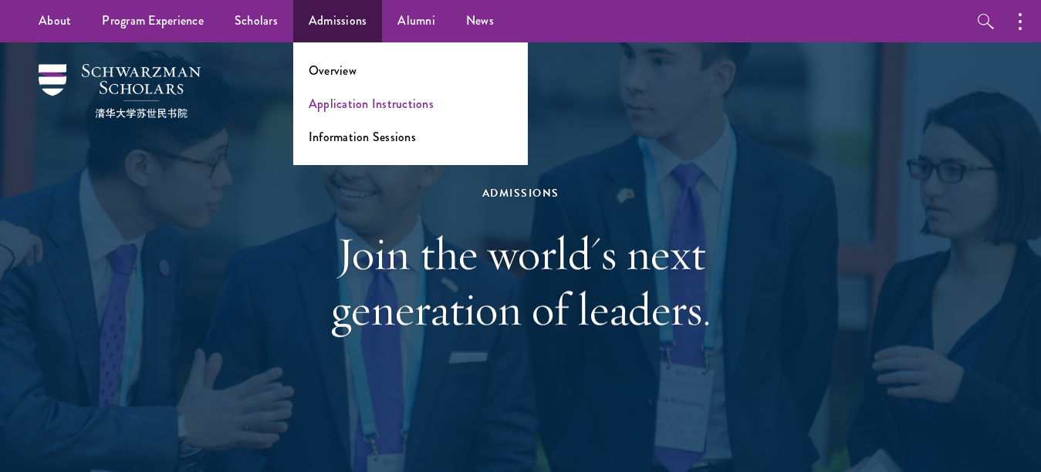 Image resolution: width=1041 pixels, height=472 pixels. Describe the element at coordinates (371, 103) in the screenshot. I see `a: Application Instructions` at that location.